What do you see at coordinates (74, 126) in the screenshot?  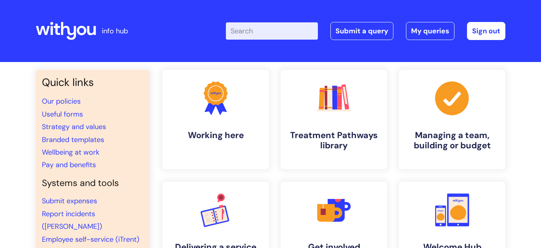 I see `a: Strategy and values` at bounding box center [74, 126].